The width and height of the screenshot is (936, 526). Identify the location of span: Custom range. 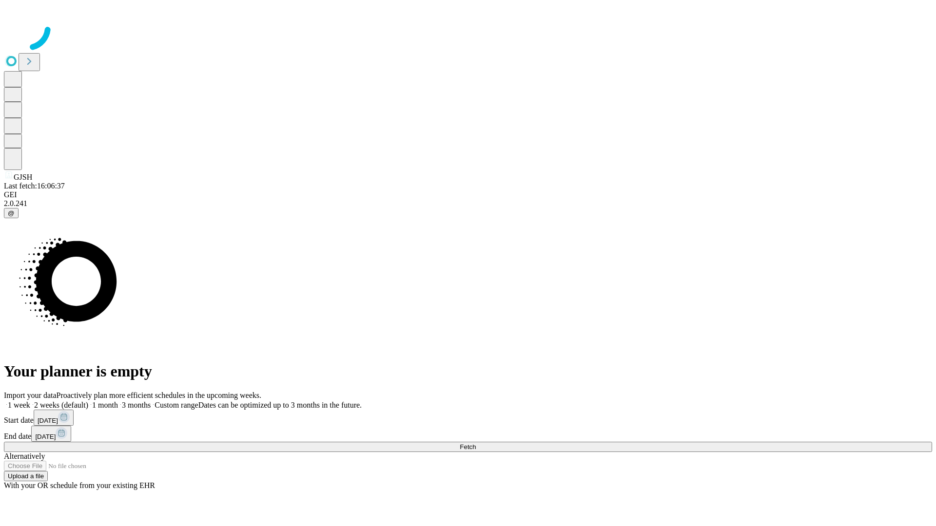
(176, 405).